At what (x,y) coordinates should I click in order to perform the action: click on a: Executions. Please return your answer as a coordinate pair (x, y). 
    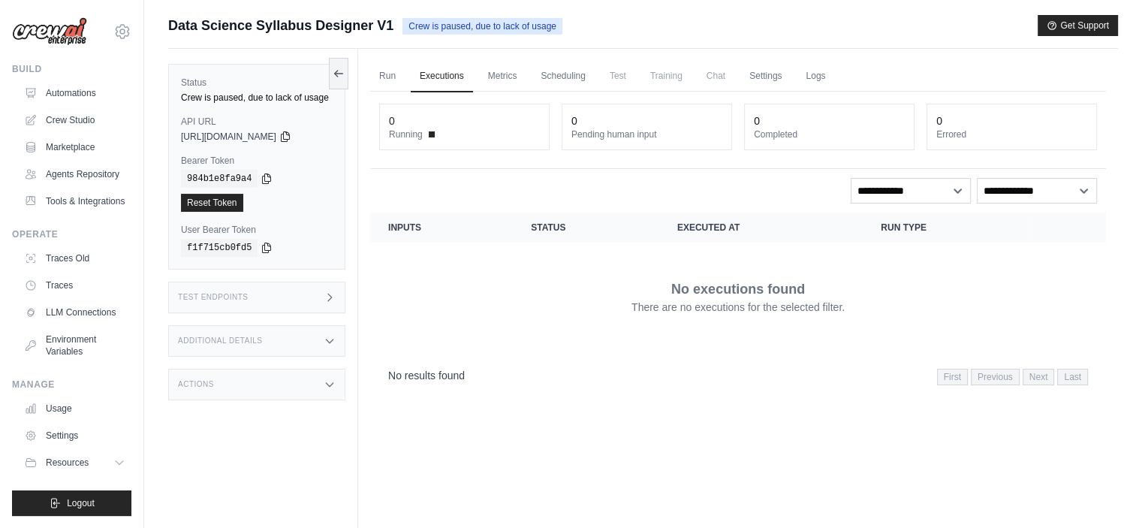
    Looking at the image, I should click on (442, 77).